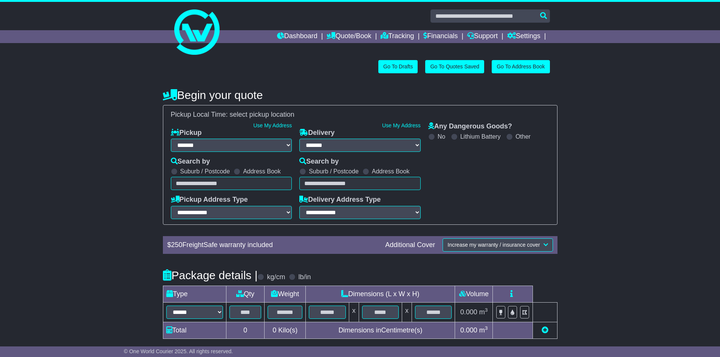 The image size is (720, 357). I want to click on td: Kilo(s), so click(285, 330).